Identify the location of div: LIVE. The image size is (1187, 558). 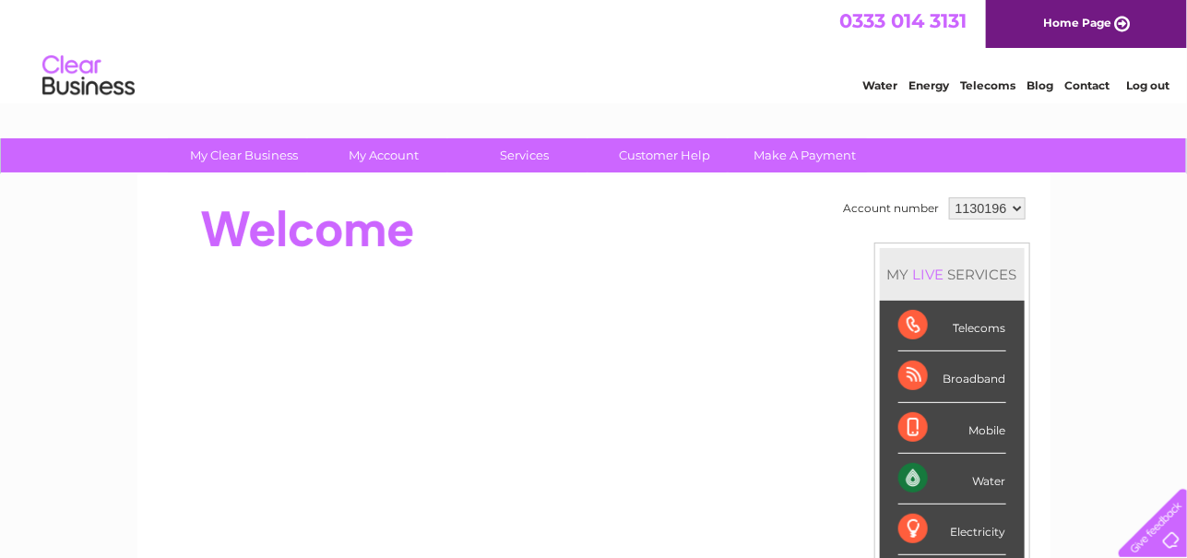
(929, 274).